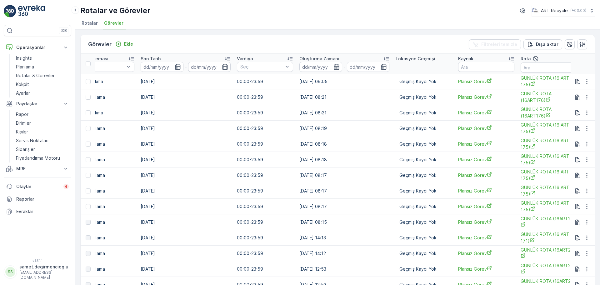  What do you see at coordinates (38, 158) in the screenshot?
I see `p: Fiyatlandırma Motoru` at bounding box center [38, 158].